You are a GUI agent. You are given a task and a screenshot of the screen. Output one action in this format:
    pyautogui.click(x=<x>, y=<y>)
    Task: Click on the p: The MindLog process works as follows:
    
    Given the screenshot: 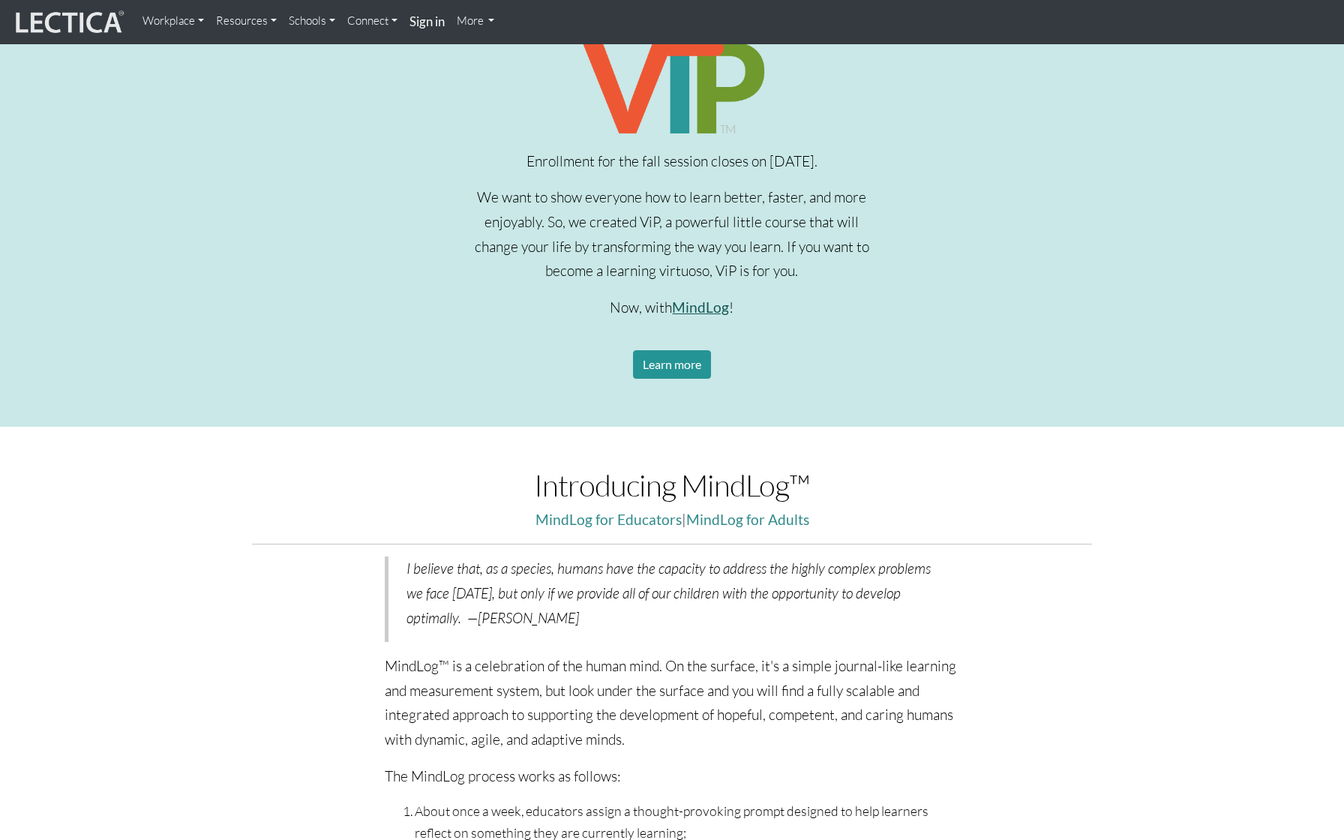 What is the action you would take?
    pyautogui.click(x=672, y=776)
    